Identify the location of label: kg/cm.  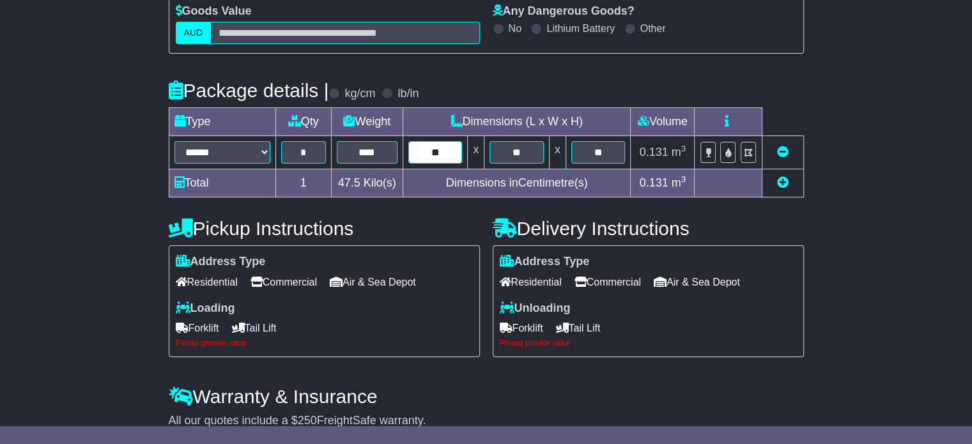
(360, 94).